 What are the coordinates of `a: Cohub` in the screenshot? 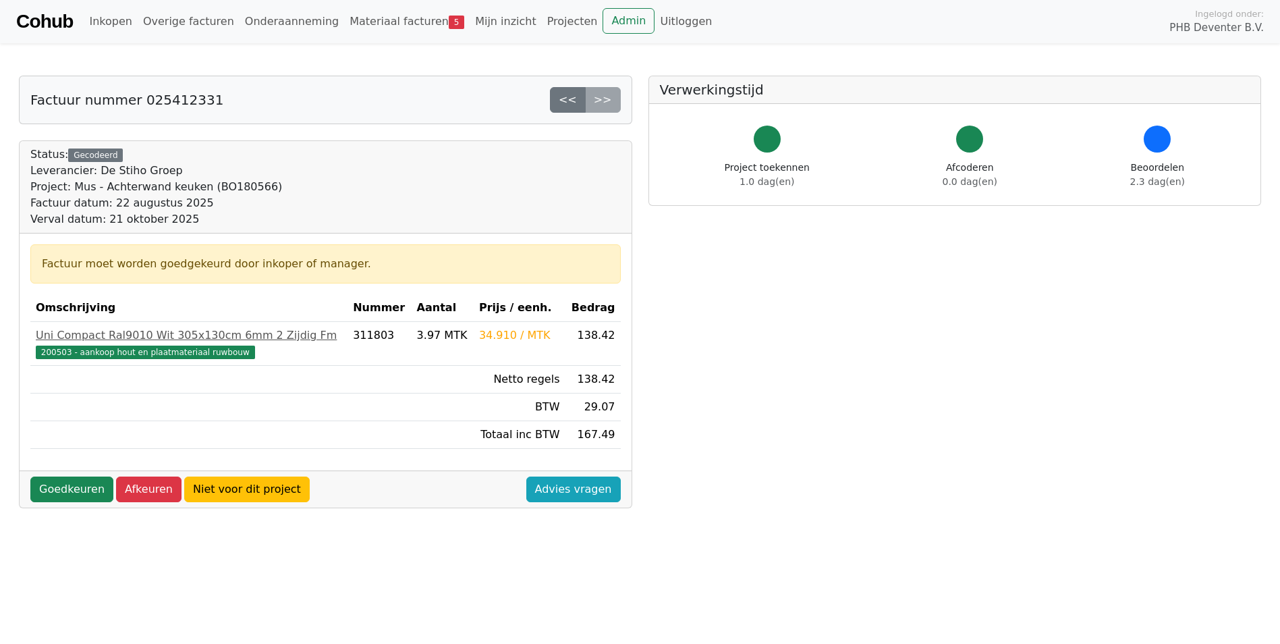 It's located at (45, 22).